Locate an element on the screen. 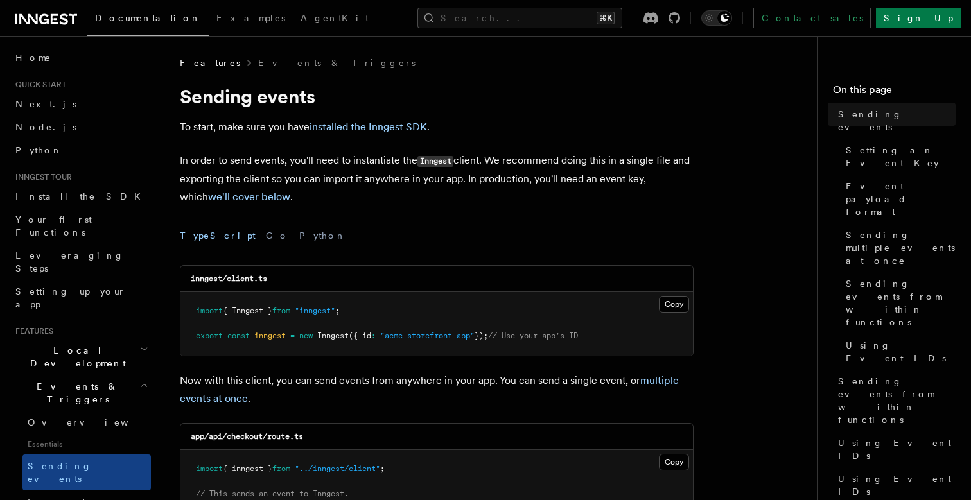 The image size is (971, 500). a: Home is located at coordinates (80, 58).